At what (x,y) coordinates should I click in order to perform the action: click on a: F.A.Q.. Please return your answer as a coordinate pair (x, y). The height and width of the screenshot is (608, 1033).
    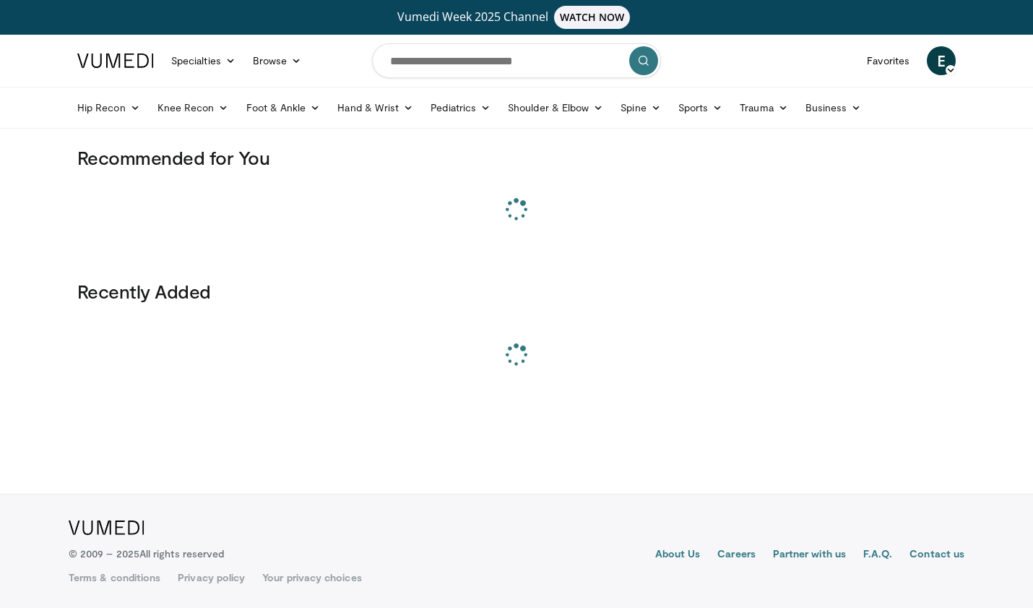
    Looking at the image, I should click on (878, 555).